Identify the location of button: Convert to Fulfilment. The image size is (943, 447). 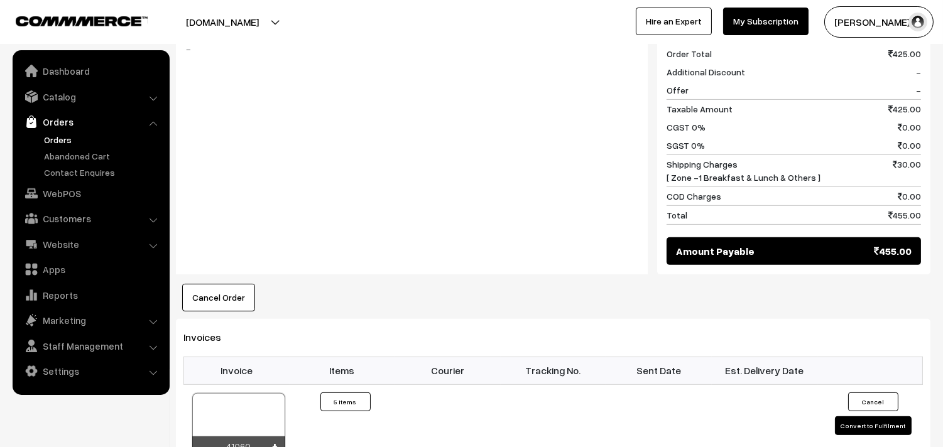
(874, 426).